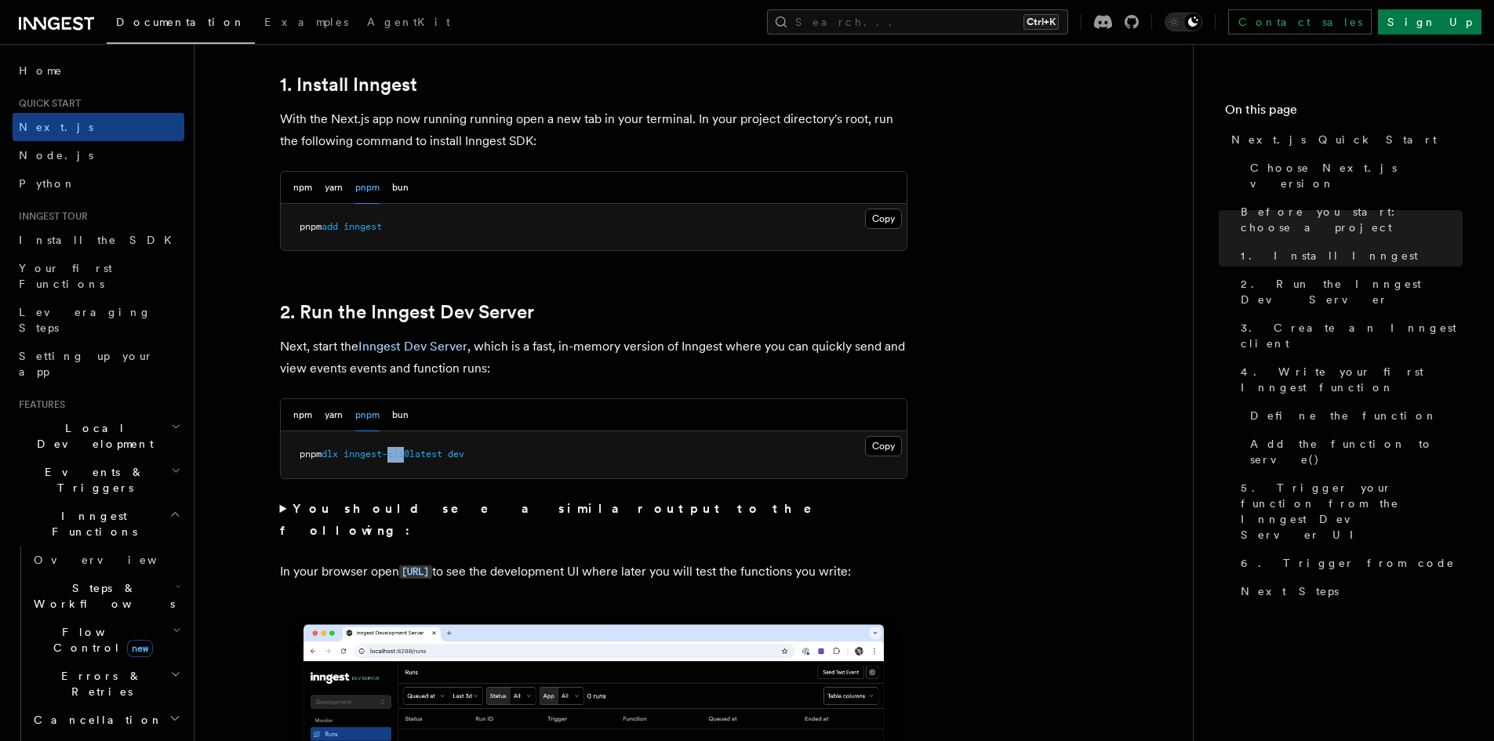  I want to click on a: Your first Functions, so click(98, 276).